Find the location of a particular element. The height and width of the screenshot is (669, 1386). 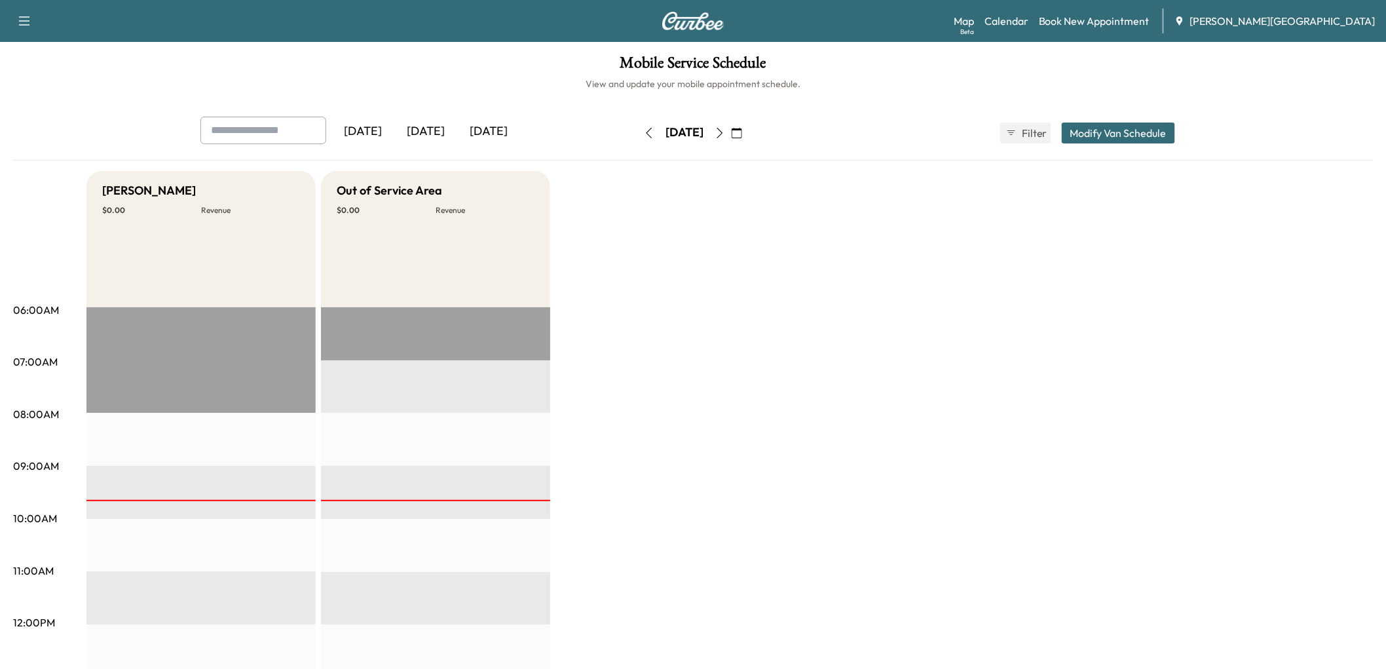

h6: View and update your mobile appointment schedule. is located at coordinates (693, 84).